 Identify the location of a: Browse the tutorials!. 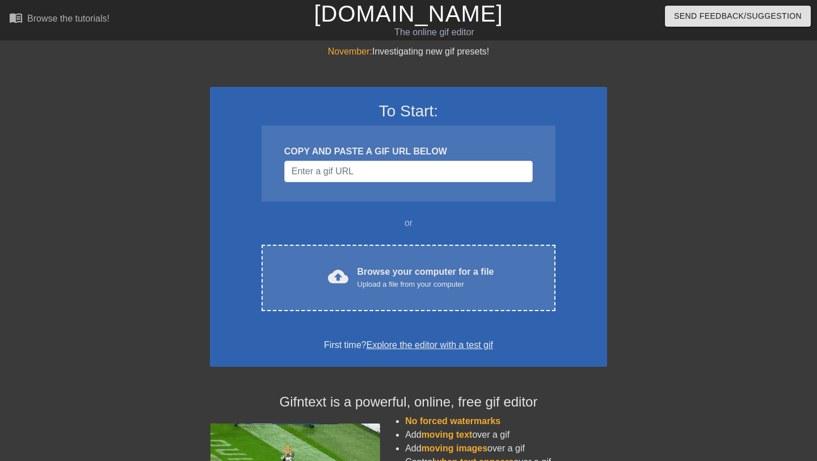
(59, 19).